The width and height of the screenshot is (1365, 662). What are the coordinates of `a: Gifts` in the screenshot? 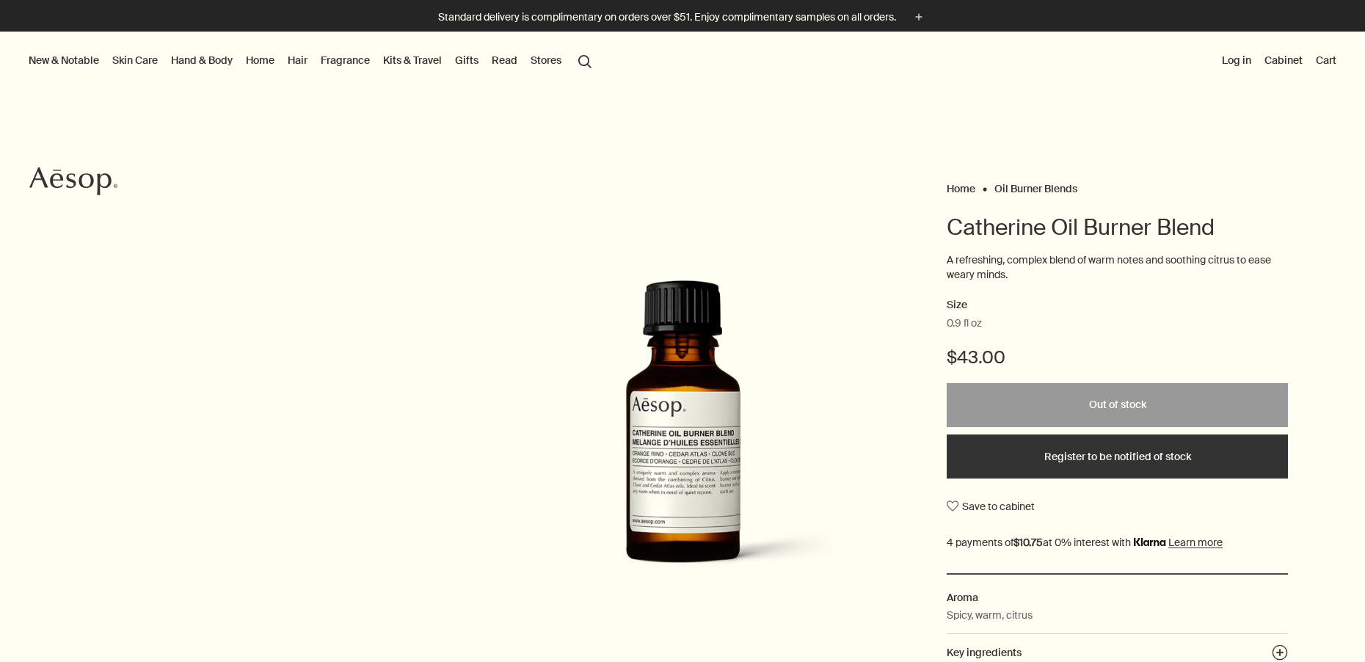 It's located at (467, 60).